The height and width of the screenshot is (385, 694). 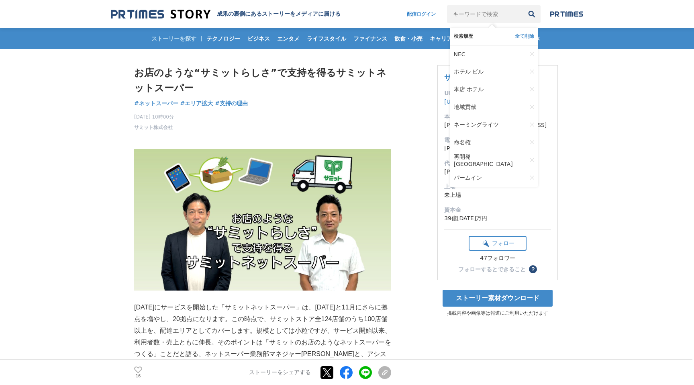 What do you see at coordinates (370, 39) in the screenshot?
I see `span: ファイナンス` at bounding box center [370, 39].